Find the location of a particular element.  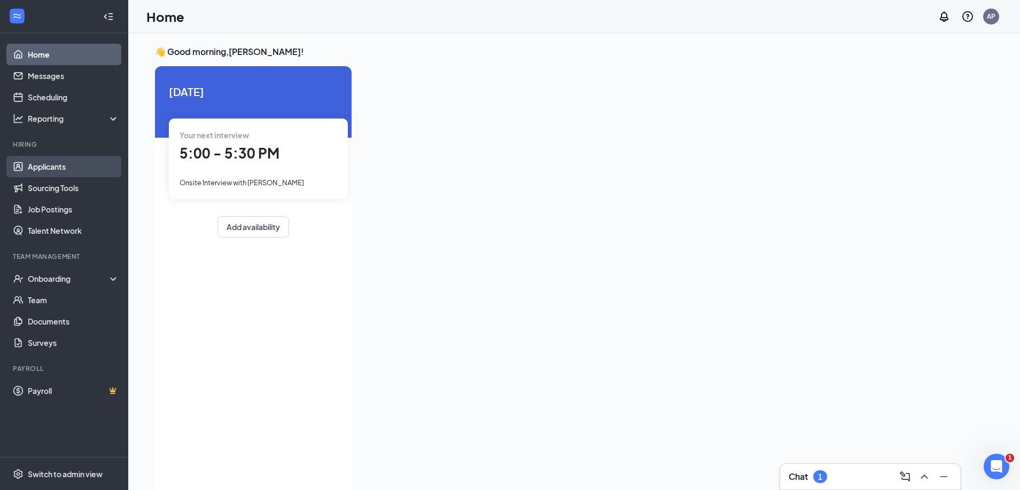

svg: Notifications is located at coordinates (944, 17).